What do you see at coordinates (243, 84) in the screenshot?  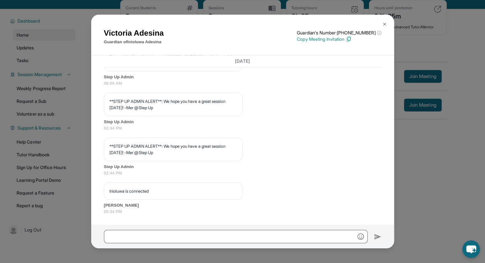 I see `span: 08:06 AM` at bounding box center [243, 84].